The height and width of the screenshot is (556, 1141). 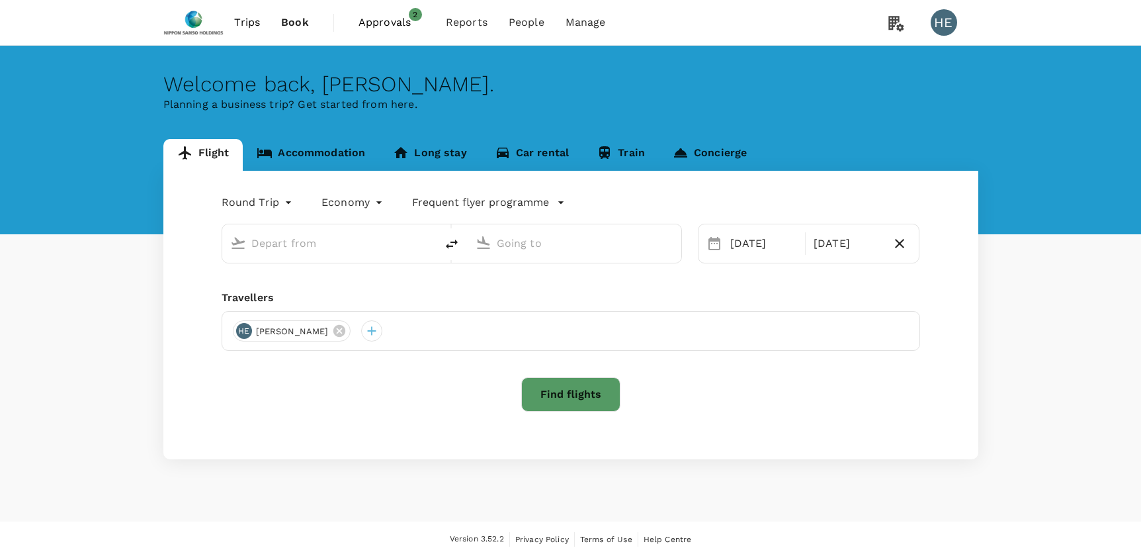 I want to click on p: Planning a business trip? Get started from here., so click(x=571, y=104).